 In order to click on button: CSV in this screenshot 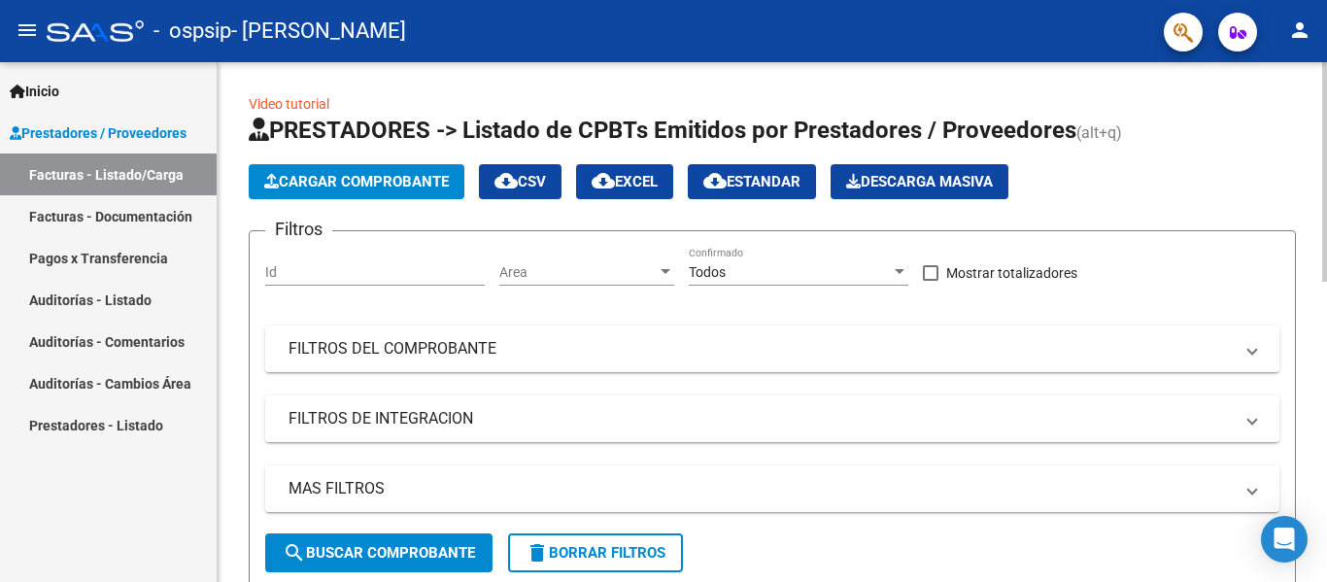, I will do `click(520, 182)`.